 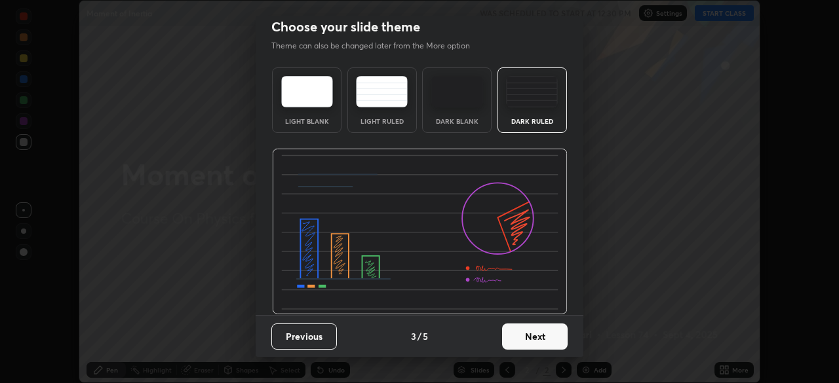 I want to click on div: Light Blank, so click(x=307, y=121).